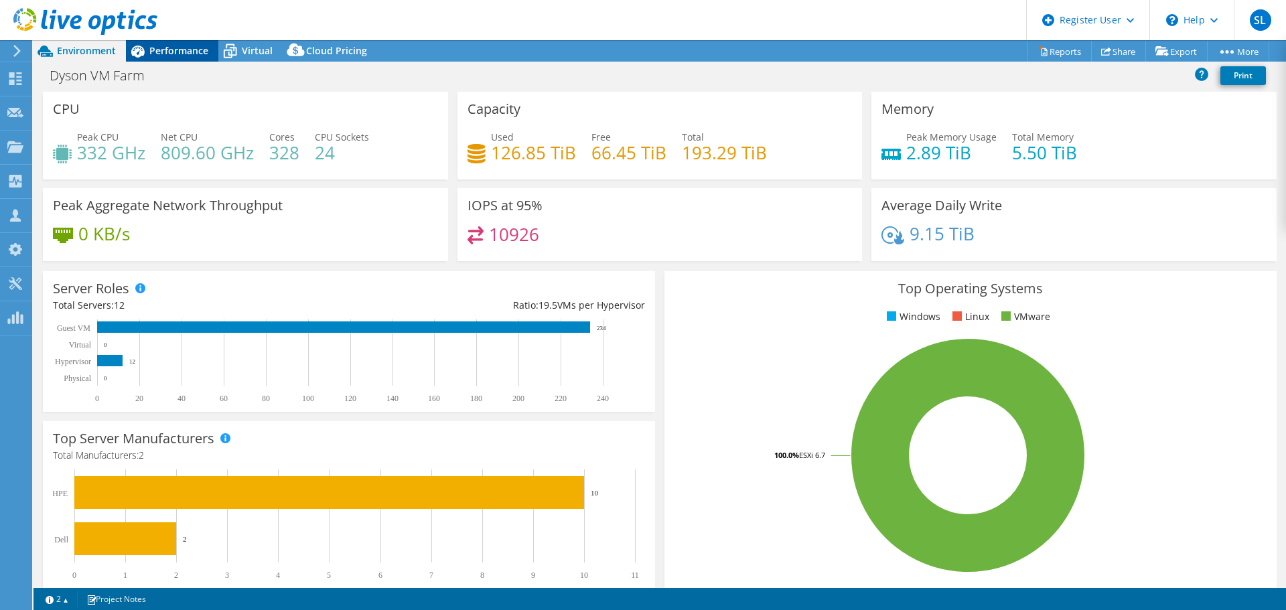 The height and width of the screenshot is (610, 1286). What do you see at coordinates (942, 234) in the screenshot?
I see `h4: 9.15 TiB` at bounding box center [942, 234].